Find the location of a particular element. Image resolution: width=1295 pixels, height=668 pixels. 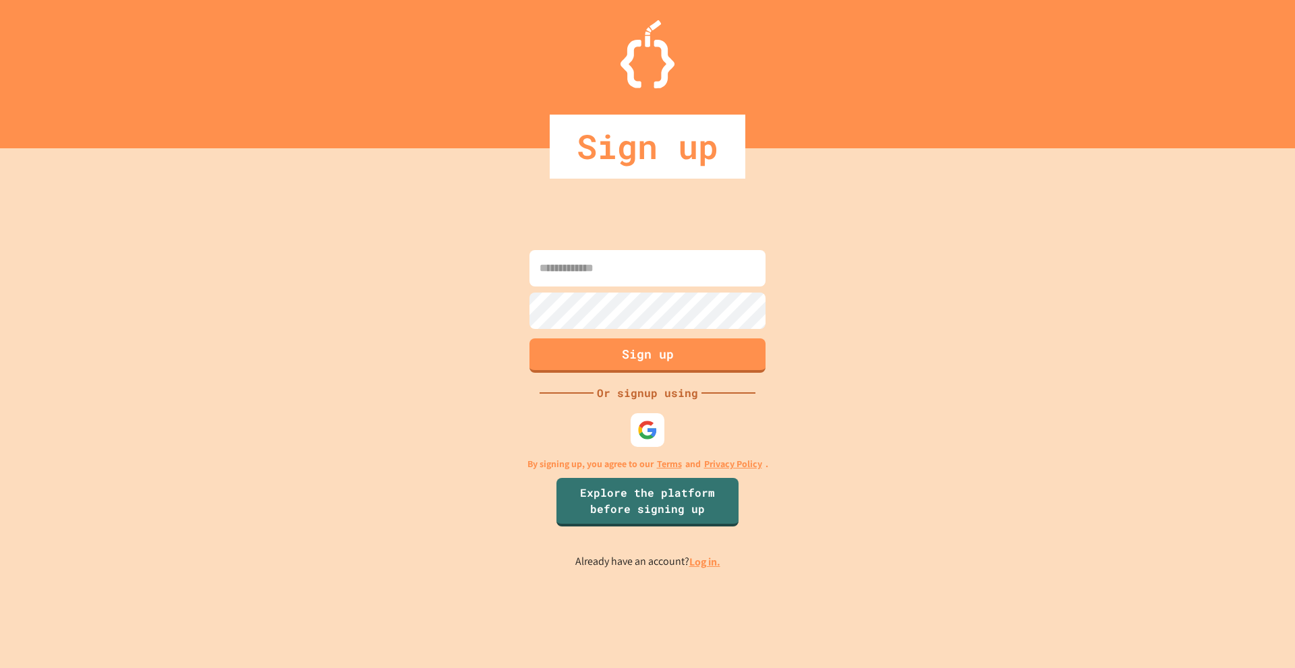

p: Already have an account? is located at coordinates (648, 562).